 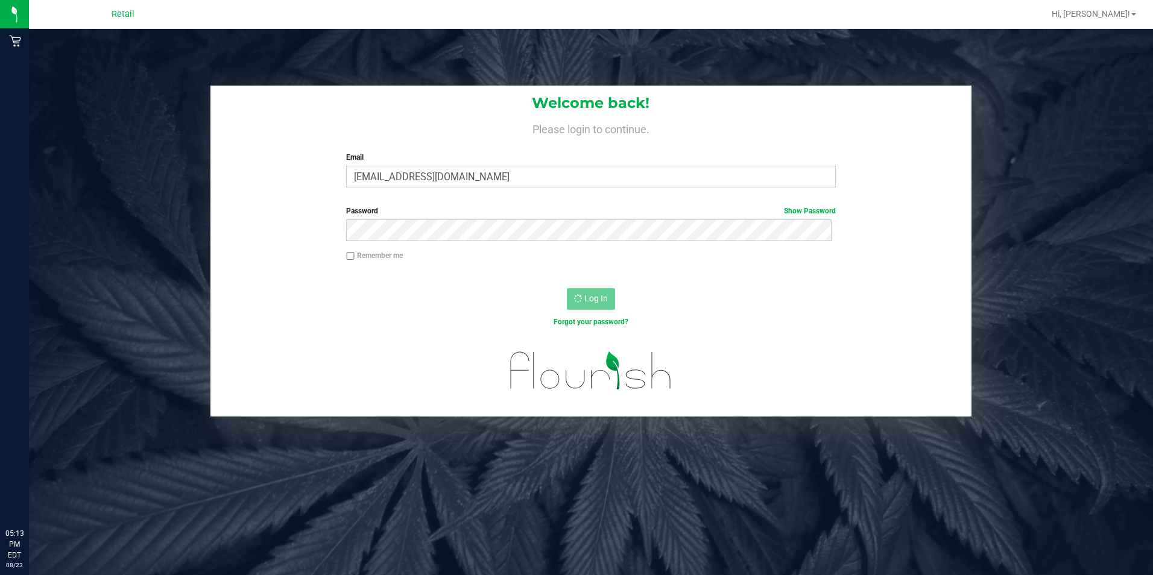 I want to click on button: Log In, so click(x=591, y=299).